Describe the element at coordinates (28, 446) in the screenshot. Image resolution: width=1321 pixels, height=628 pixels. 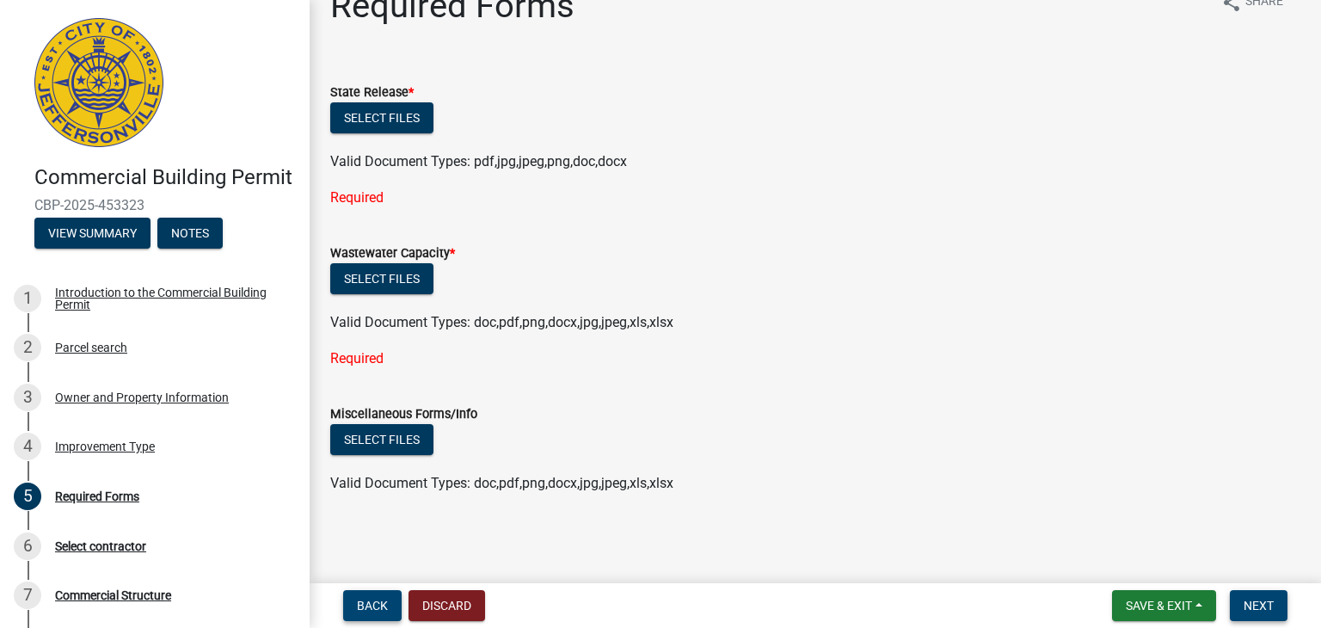
I see `div: 4` at that location.